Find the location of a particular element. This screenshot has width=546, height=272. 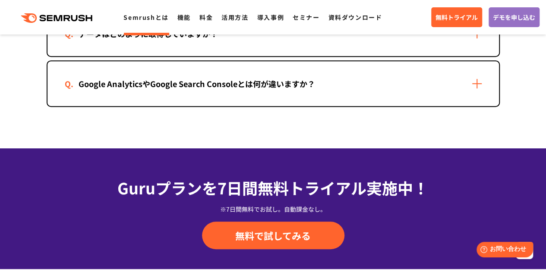

div: Guruプランを7日間 is located at coordinates (273, 188).